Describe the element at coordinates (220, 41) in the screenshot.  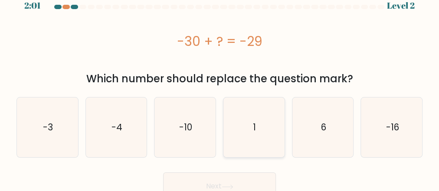
I see `div: -30 + ? = -29` at that location.